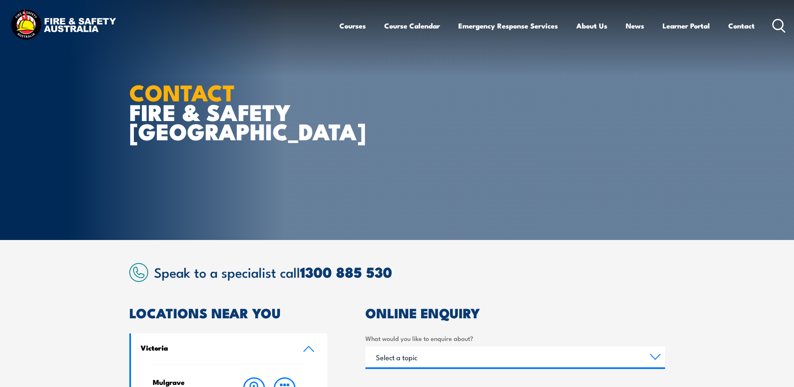 The image size is (794, 387). Describe the element at coordinates (686, 26) in the screenshot. I see `a: Learner Portal` at that location.